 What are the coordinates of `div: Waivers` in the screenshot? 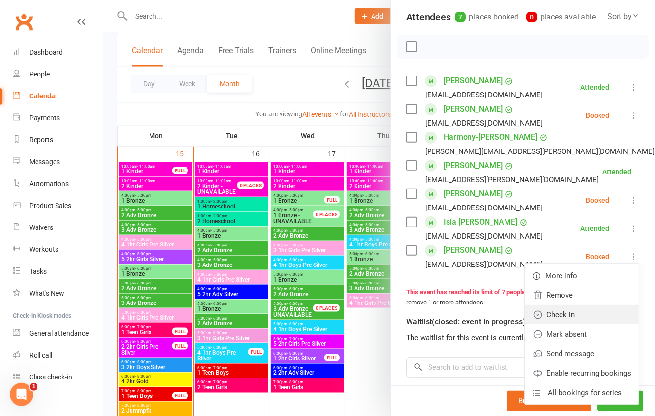 It's located at (41, 227).